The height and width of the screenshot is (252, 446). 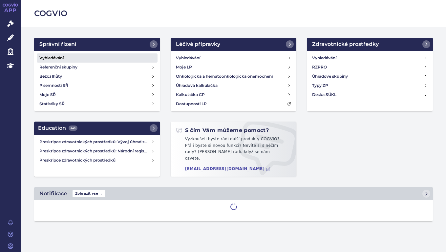 What do you see at coordinates (345, 44) in the screenshot?
I see `h2: Zdravotnické prostředky` at bounding box center [345, 44].